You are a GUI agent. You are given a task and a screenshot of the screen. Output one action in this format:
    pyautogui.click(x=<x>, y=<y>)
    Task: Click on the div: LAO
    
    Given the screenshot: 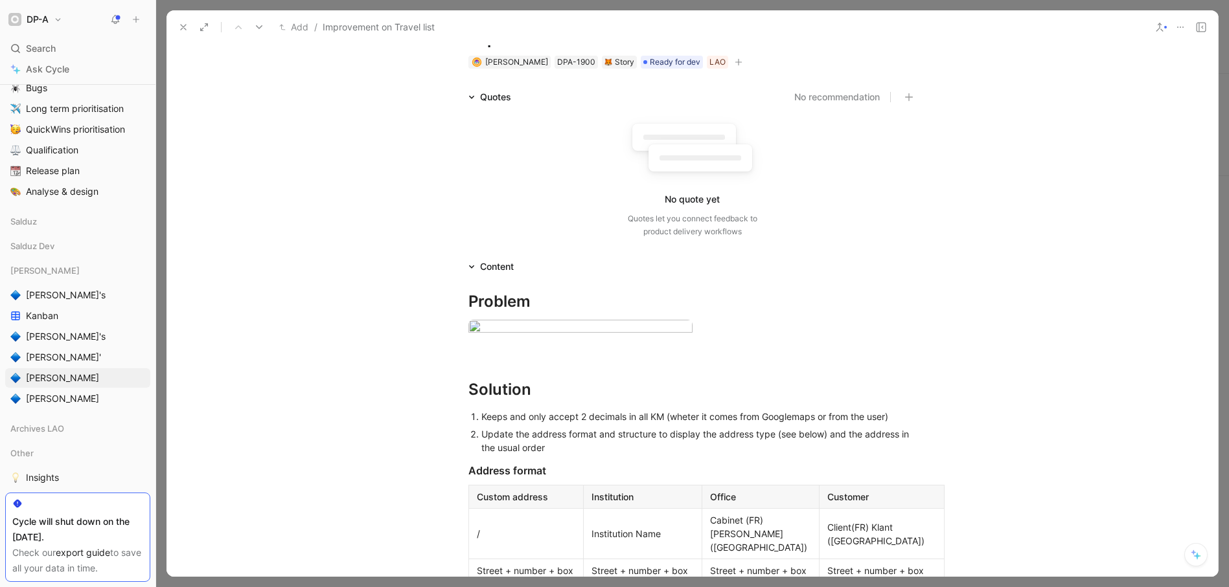 What is the action you would take?
    pyautogui.click(x=717, y=62)
    